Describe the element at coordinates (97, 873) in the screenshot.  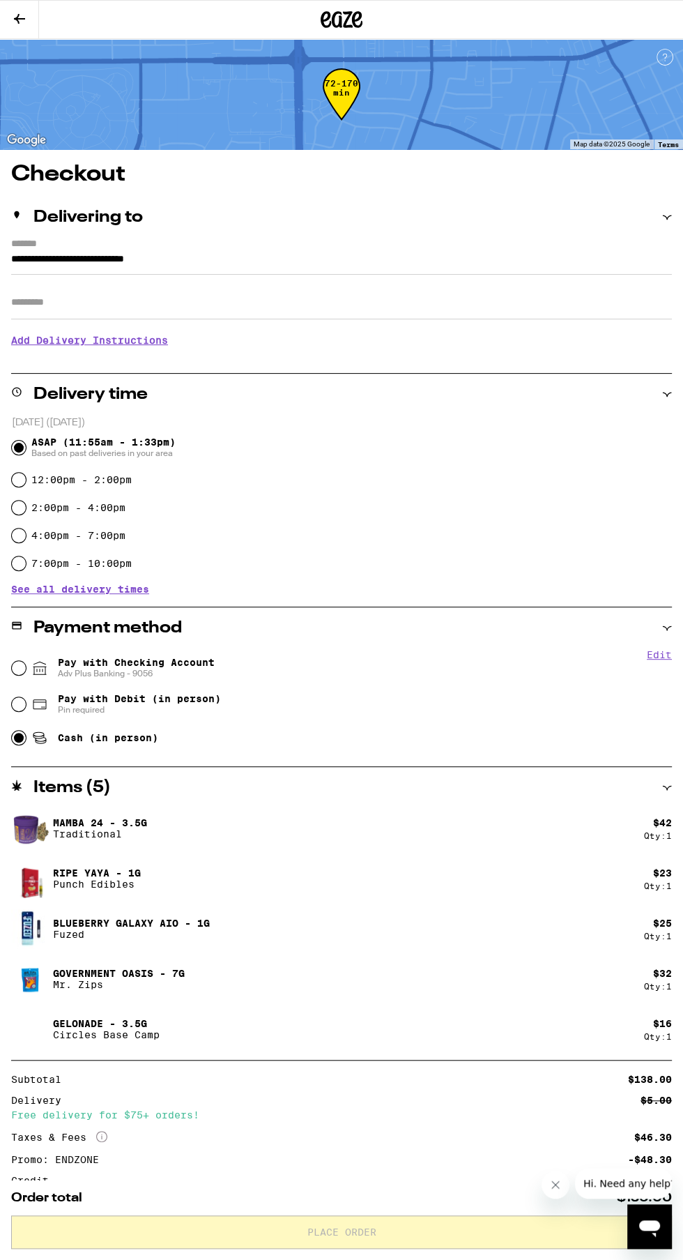
I see `p: Ripe Yaya - 1g` at that location.